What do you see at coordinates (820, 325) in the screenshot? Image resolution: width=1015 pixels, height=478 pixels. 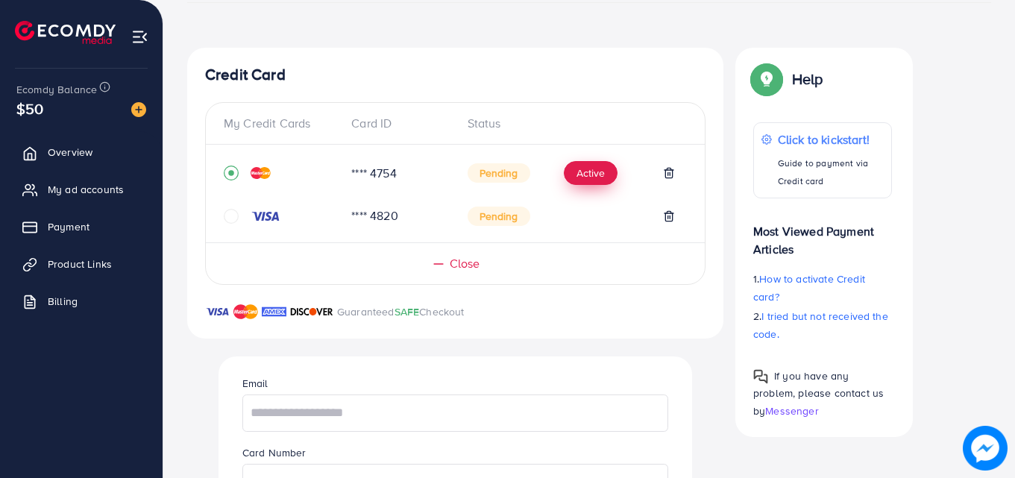 I see `span: I tried but not received the code.` at bounding box center [820, 325].